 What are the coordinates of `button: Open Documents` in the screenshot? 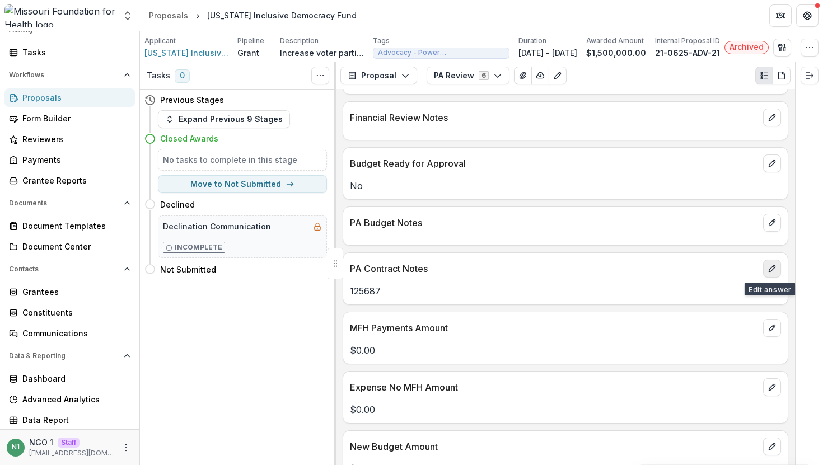 It's located at (69, 203).